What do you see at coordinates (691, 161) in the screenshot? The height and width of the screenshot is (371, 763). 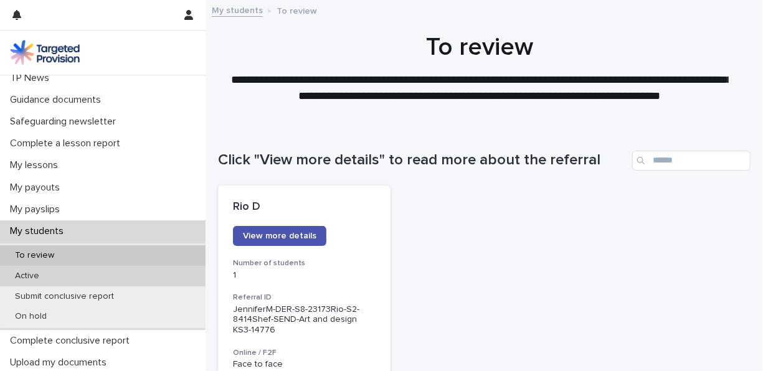 I see `div: Search` at bounding box center [691, 161].